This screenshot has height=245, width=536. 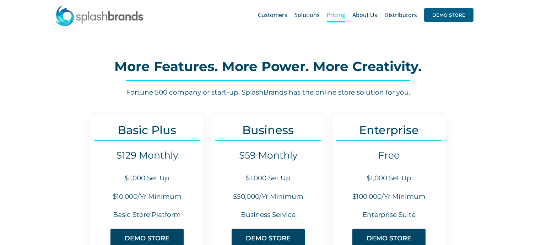 What do you see at coordinates (272, 15) in the screenshot?
I see `span: Customers` at bounding box center [272, 15].